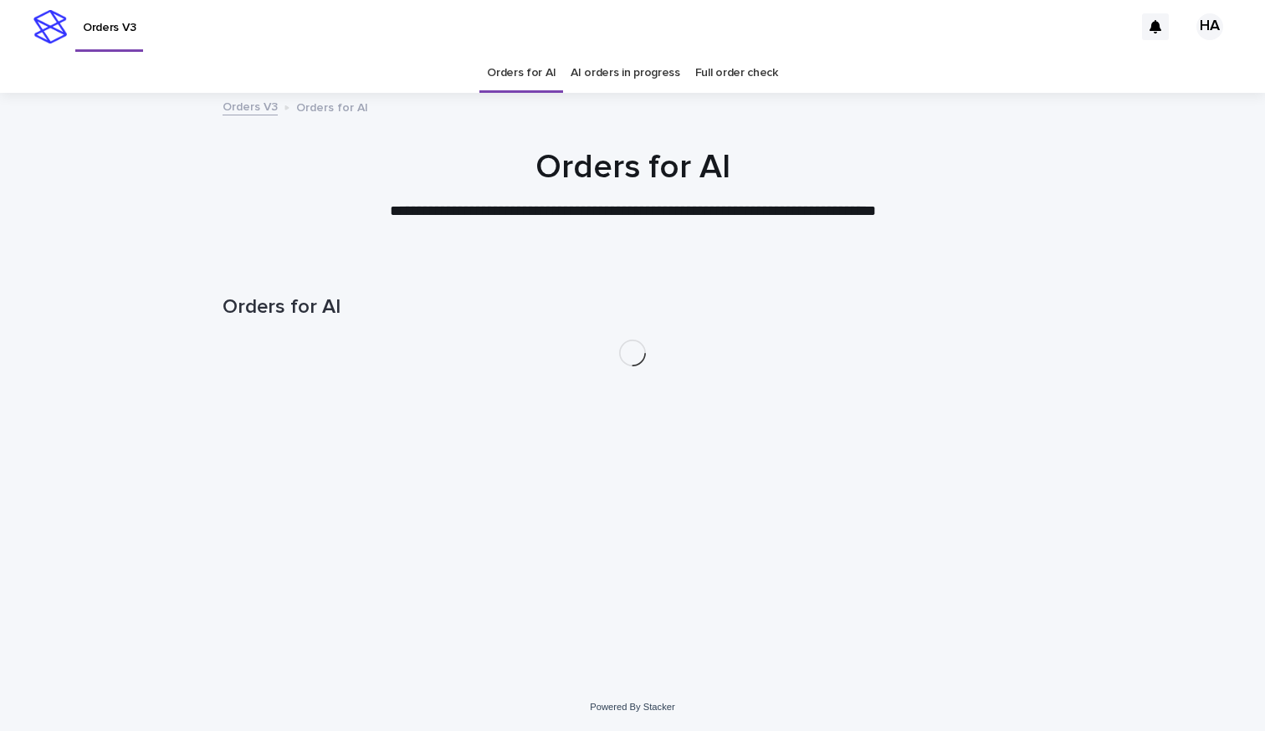 The image size is (1265, 731). Describe the element at coordinates (332, 106) in the screenshot. I see `p: Orders for AI` at that location.